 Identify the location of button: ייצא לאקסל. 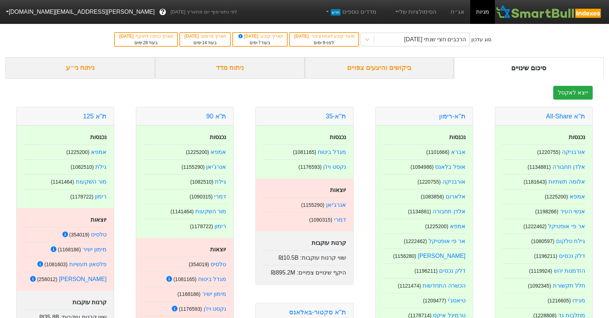
(572, 93).